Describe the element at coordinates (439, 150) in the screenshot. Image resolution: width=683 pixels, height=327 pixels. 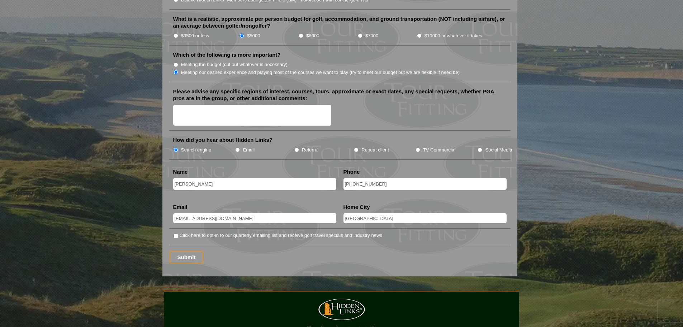
I see `label: TV Commercial` at that location.